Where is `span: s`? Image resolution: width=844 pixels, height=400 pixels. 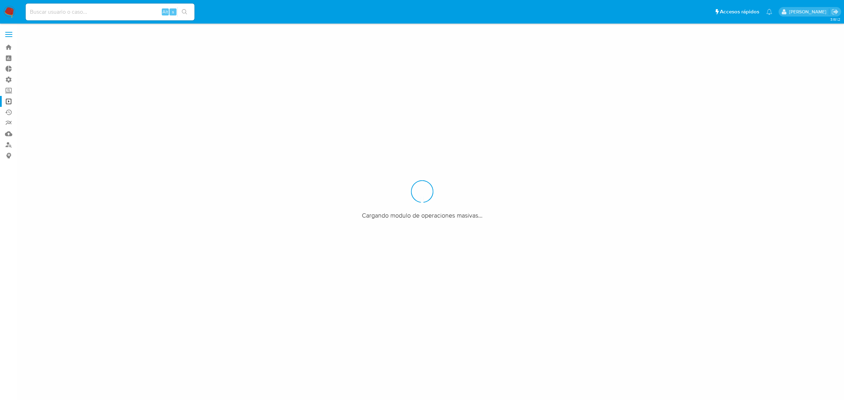 span: s is located at coordinates (173, 12).